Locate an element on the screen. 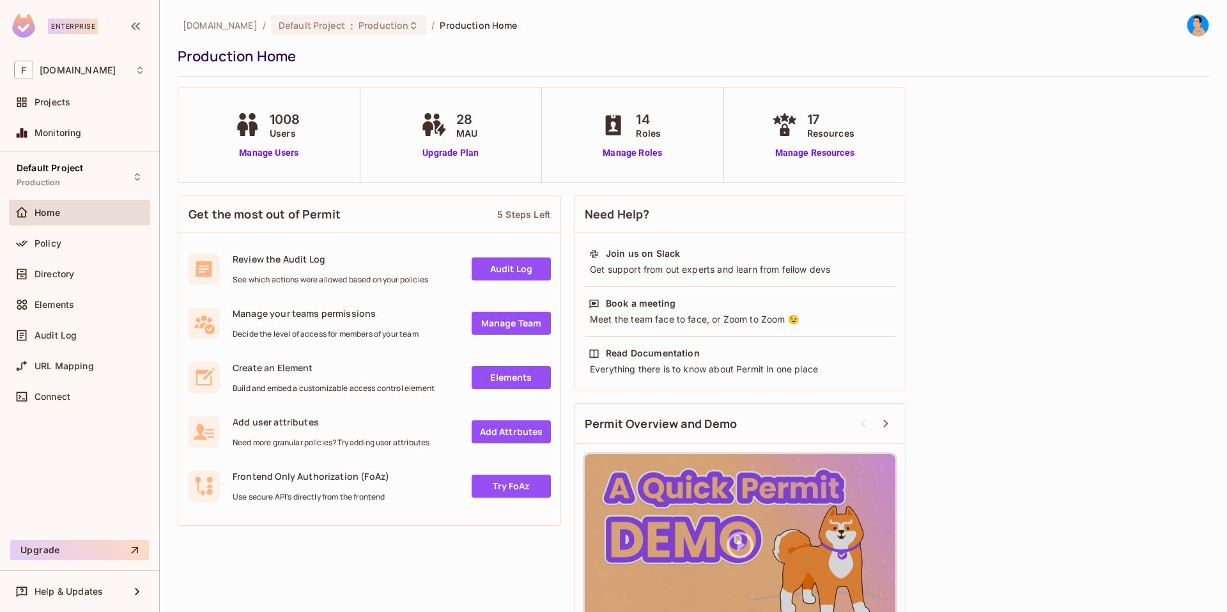  span: Add user attributes is located at coordinates (331, 422).